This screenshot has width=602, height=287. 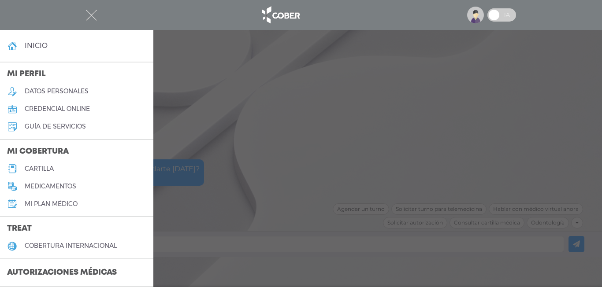 I want to click on h5: datos personales, so click(x=56, y=91).